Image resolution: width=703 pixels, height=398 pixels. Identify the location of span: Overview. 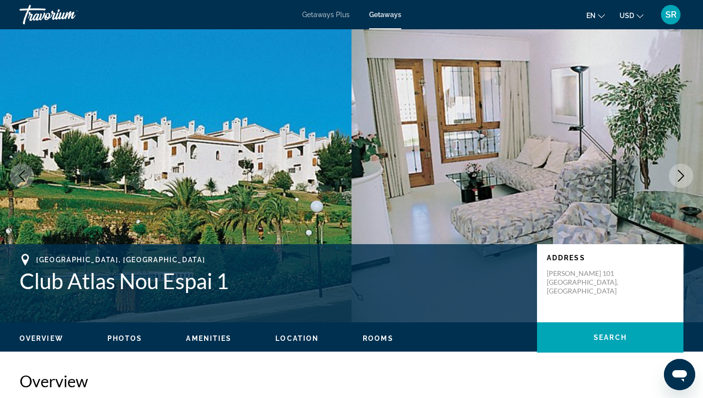
(42, 339).